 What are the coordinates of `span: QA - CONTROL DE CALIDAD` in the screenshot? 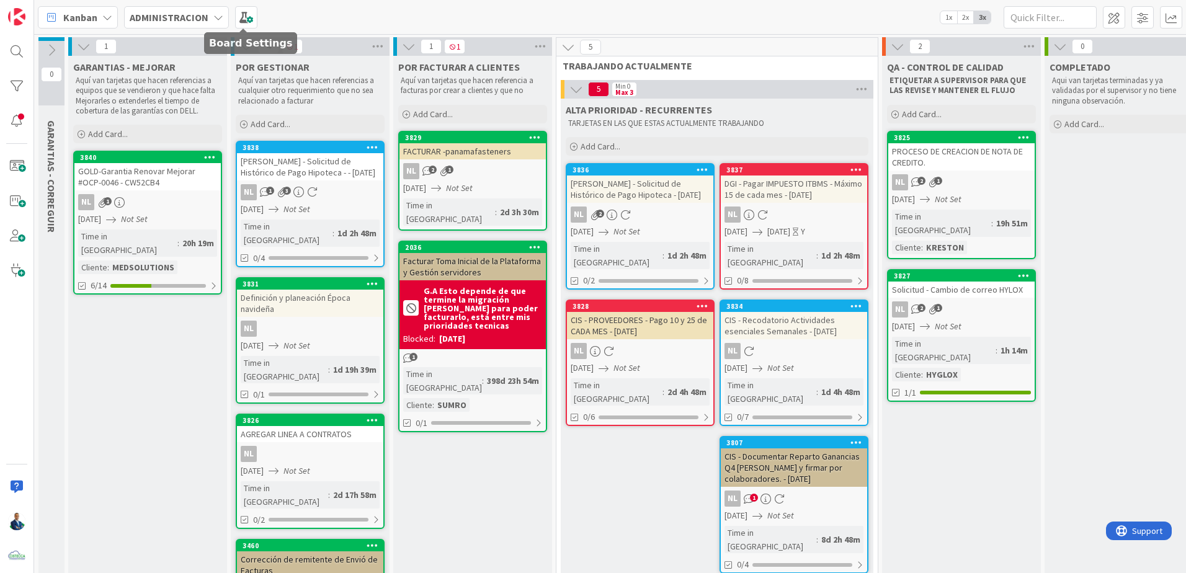 It's located at (946, 67).